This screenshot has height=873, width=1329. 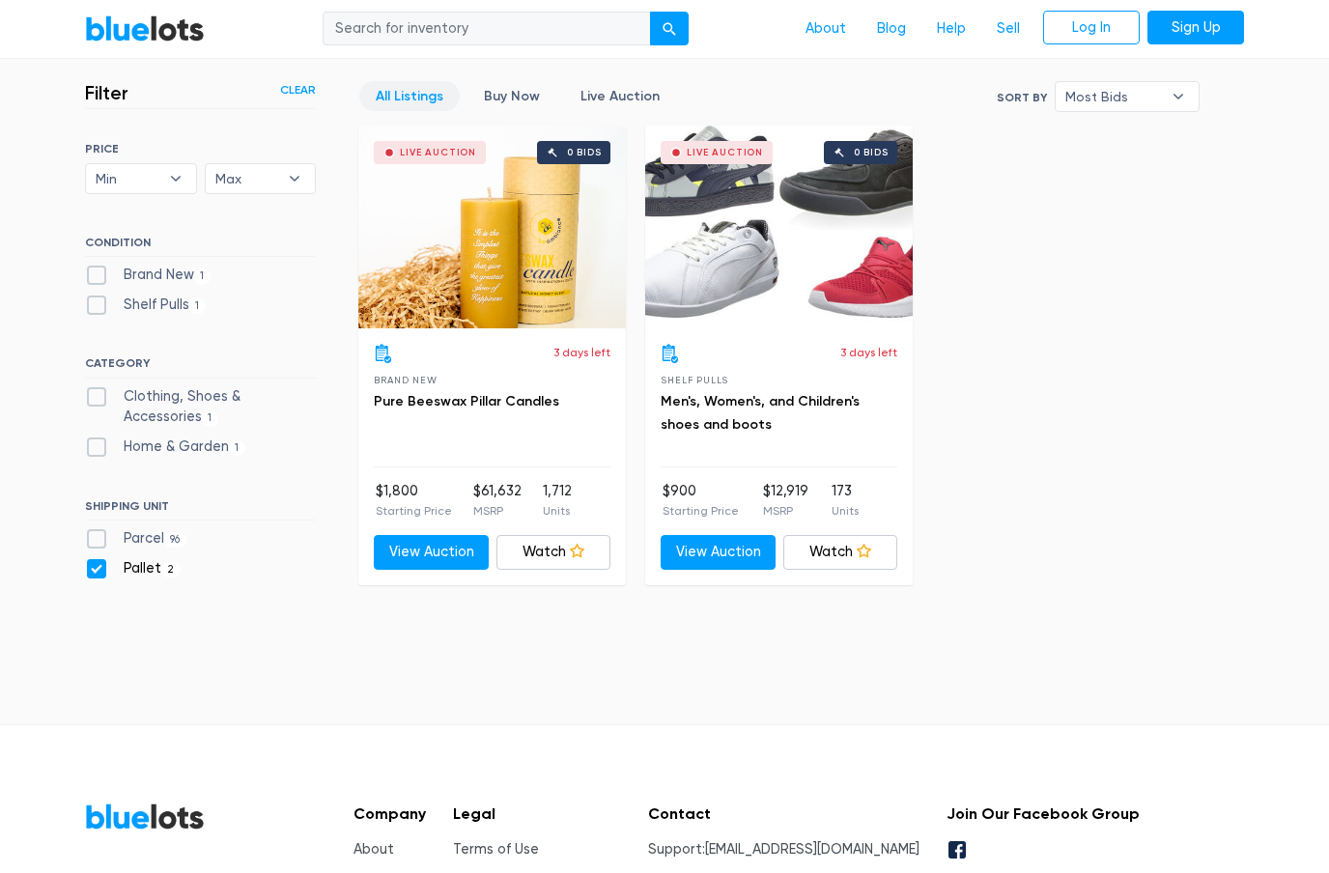 I want to click on li: $12,919, so click(x=785, y=500).